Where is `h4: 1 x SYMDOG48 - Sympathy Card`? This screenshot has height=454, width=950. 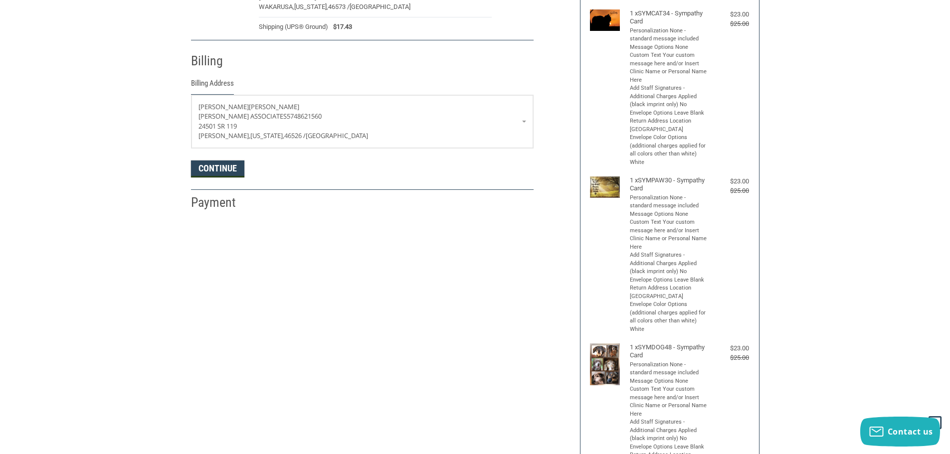
h4: 1 x SYMDOG48 - Sympathy Card is located at coordinates (668, 352).